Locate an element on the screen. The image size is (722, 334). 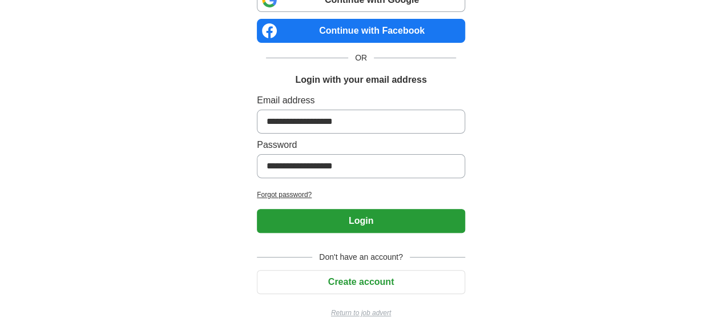
a: Continue with Facebook is located at coordinates (361, 31).